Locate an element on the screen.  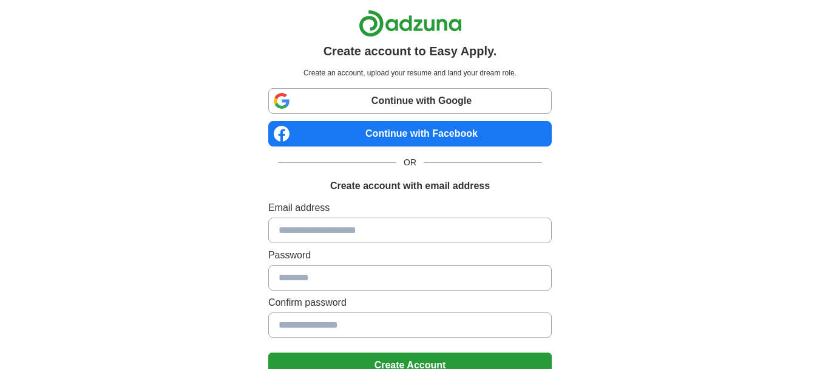
img: Adzuna logo is located at coordinates (410, 23).